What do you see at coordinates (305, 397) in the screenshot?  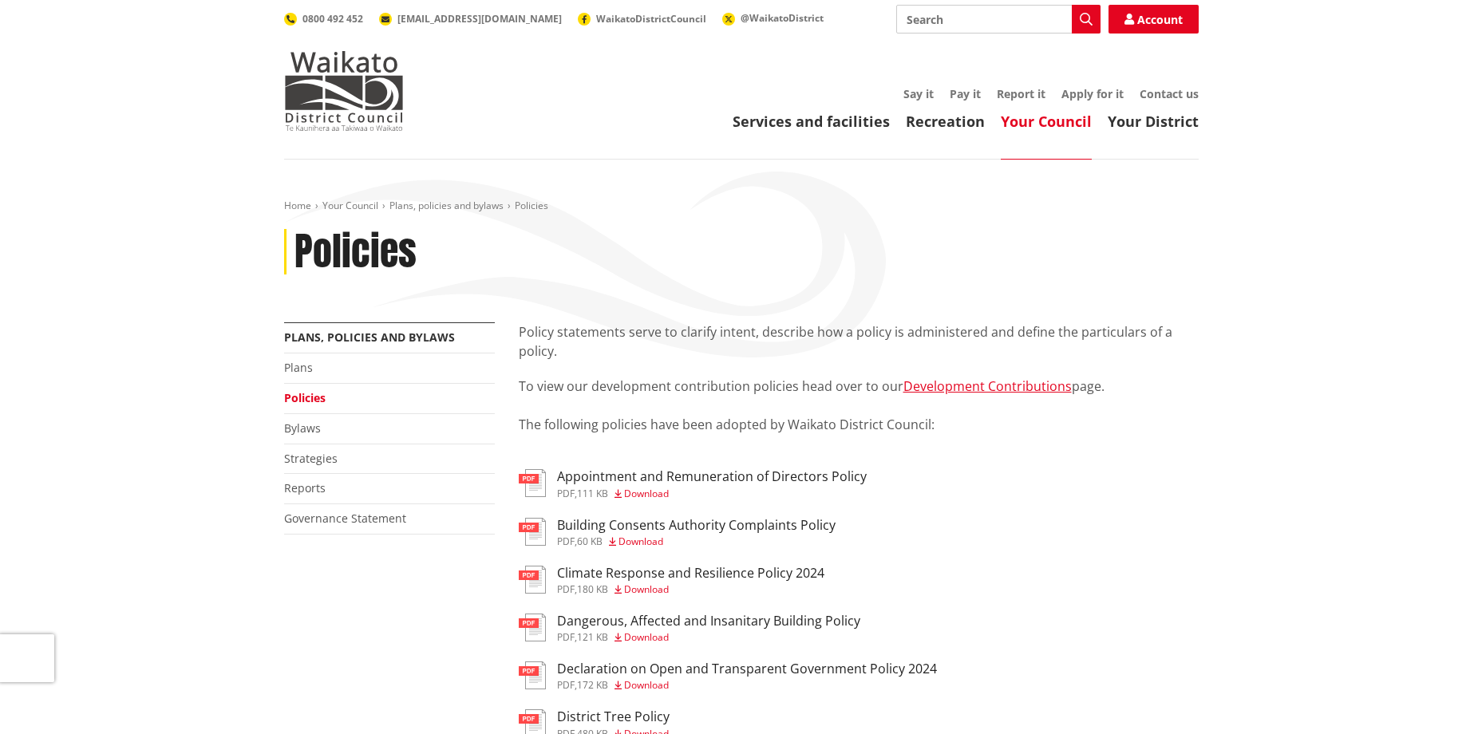 I see `a: Policies` at bounding box center [305, 397].